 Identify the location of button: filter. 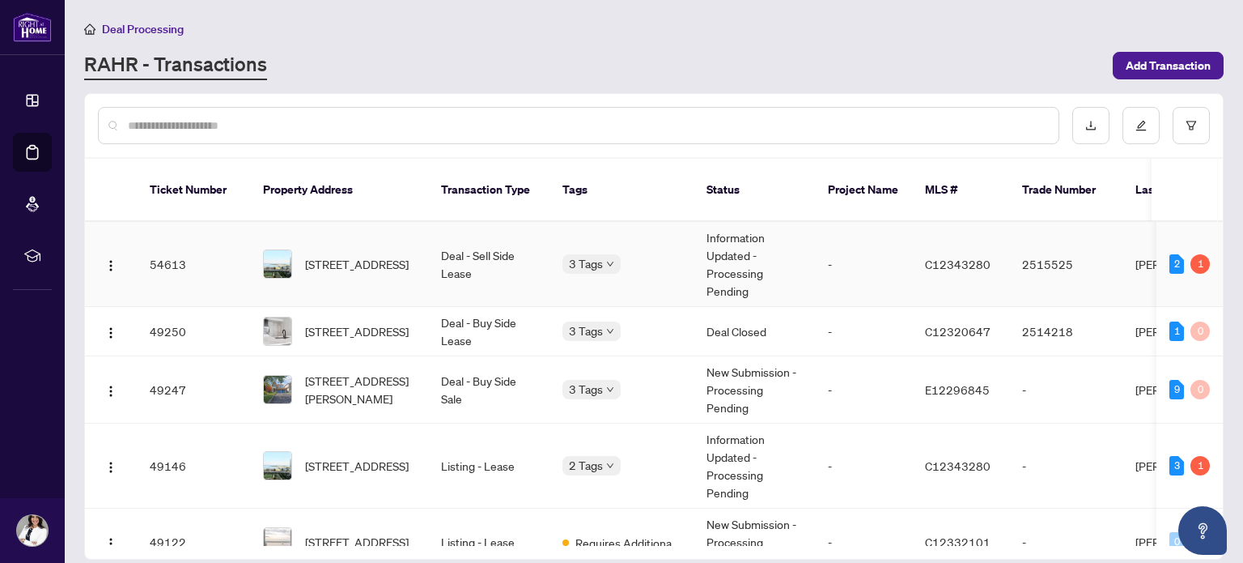
(1191, 125).